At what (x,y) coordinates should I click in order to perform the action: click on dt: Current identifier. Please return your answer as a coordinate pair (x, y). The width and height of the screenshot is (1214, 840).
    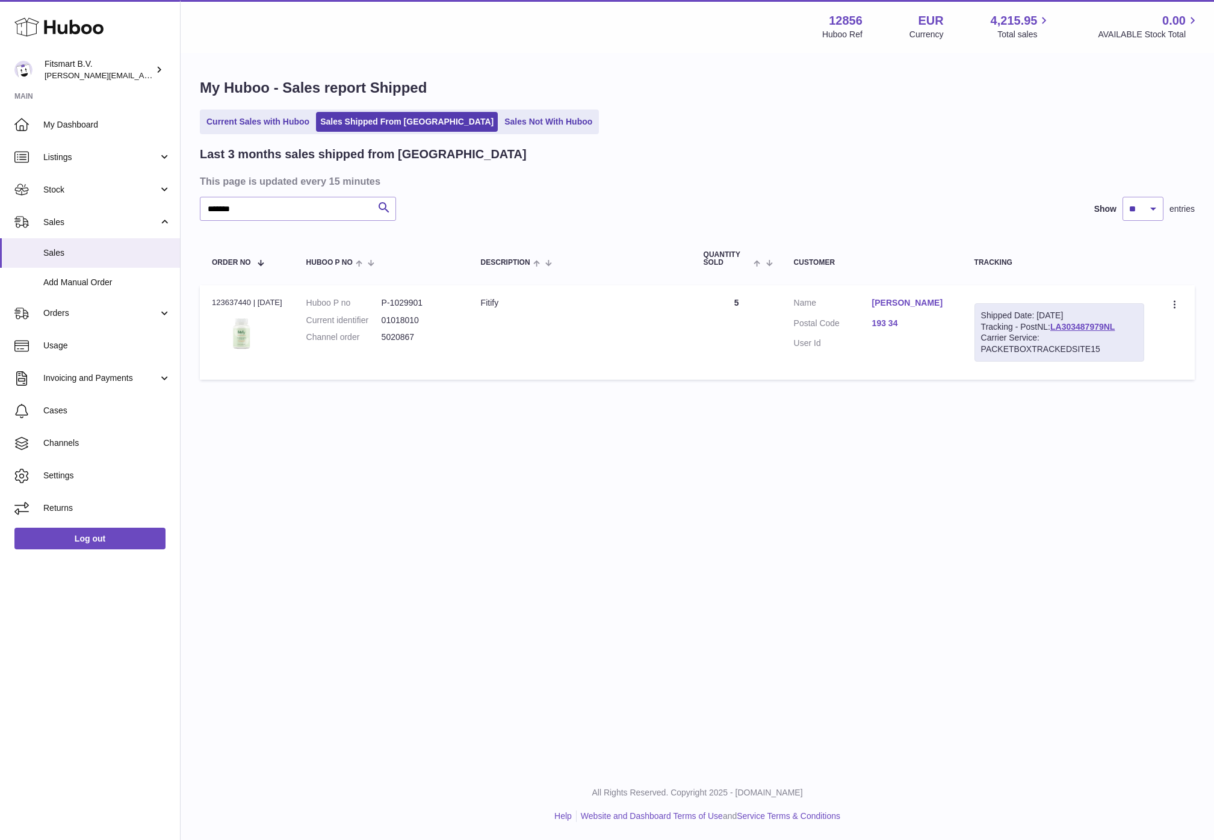
    Looking at the image, I should click on (344, 320).